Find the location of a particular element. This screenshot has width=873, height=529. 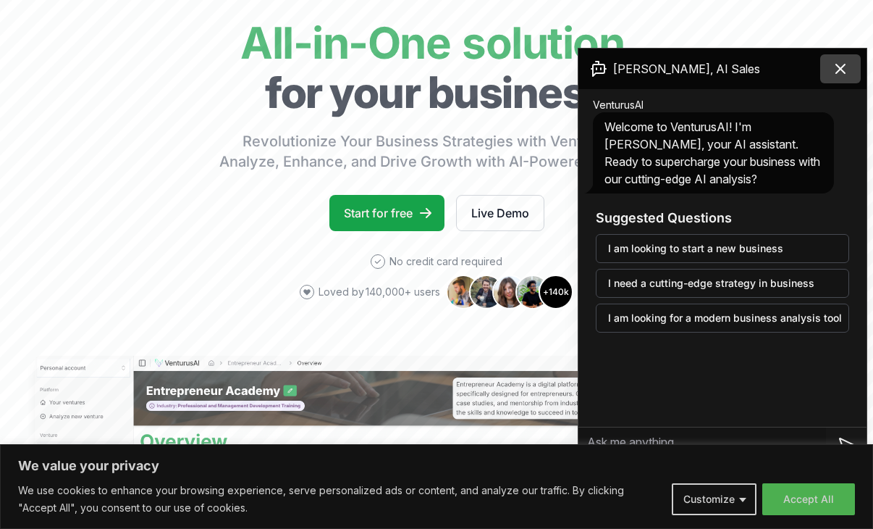

p: We use cookies to enhance your browsing experience, serve personalized ads or content, and analyz... is located at coordinates (340, 499).